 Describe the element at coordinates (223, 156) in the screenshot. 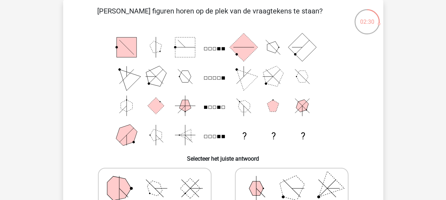

I see `h6: Selecteer het juiste antwoord` at that location.